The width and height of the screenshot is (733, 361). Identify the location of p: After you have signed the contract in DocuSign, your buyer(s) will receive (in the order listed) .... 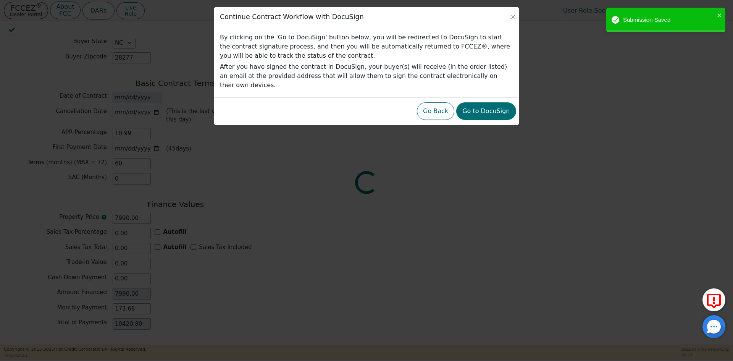
(366, 76).